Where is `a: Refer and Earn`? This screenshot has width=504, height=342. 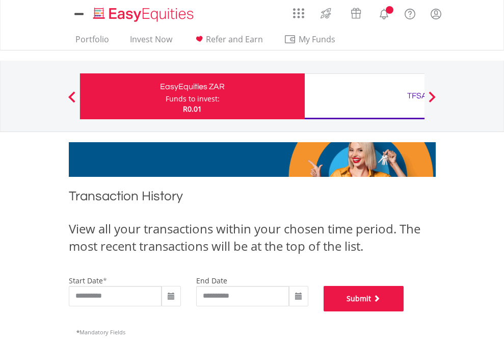 a: Refer and Earn is located at coordinates (228, 42).